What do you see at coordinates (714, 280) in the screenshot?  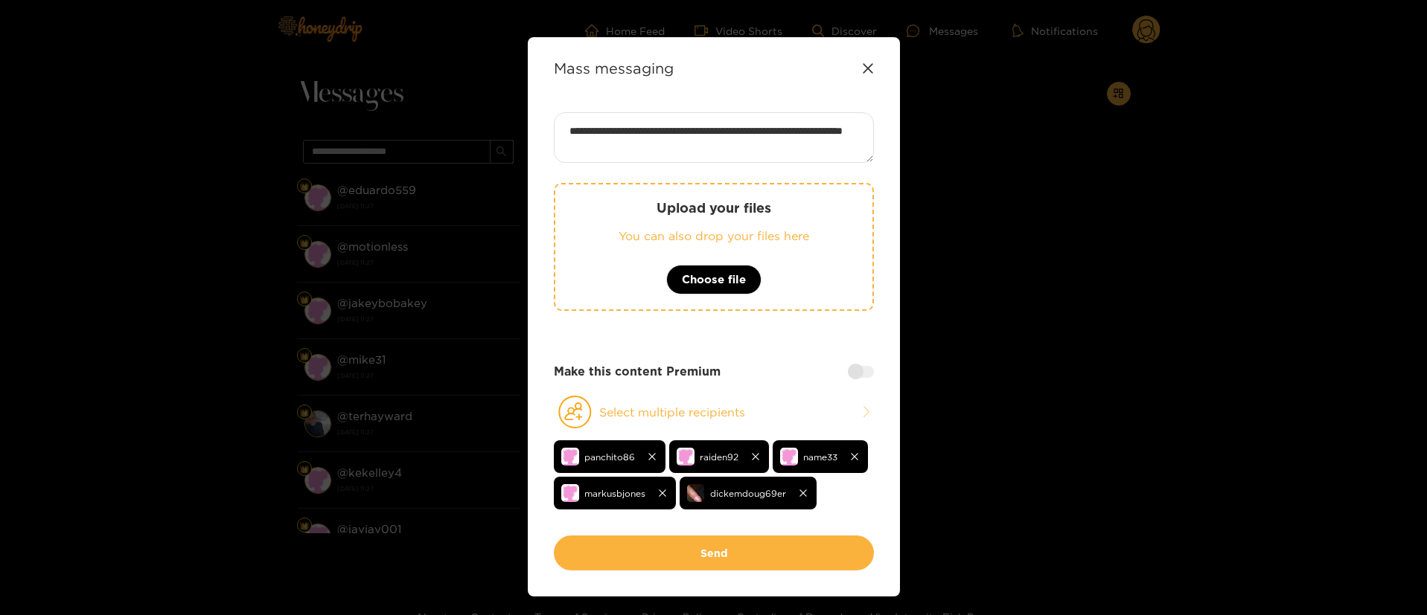 I see `button: Choose file` at bounding box center [714, 280].